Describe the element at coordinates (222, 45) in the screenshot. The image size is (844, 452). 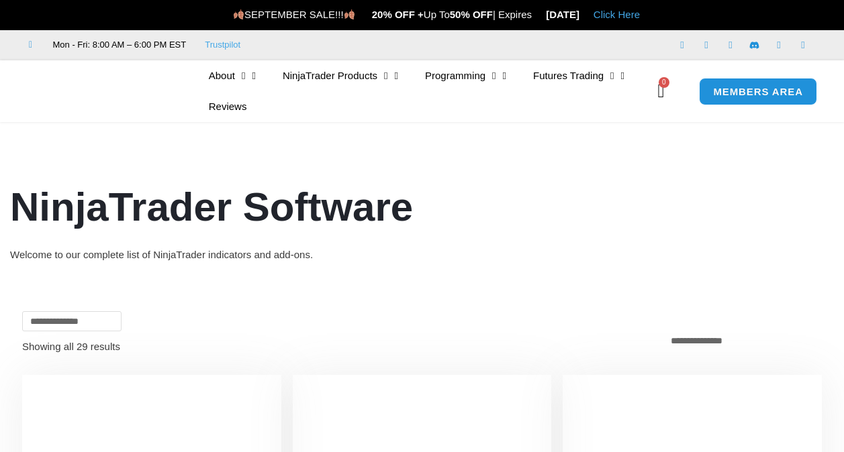
I see `a: Trustpilot` at that location.